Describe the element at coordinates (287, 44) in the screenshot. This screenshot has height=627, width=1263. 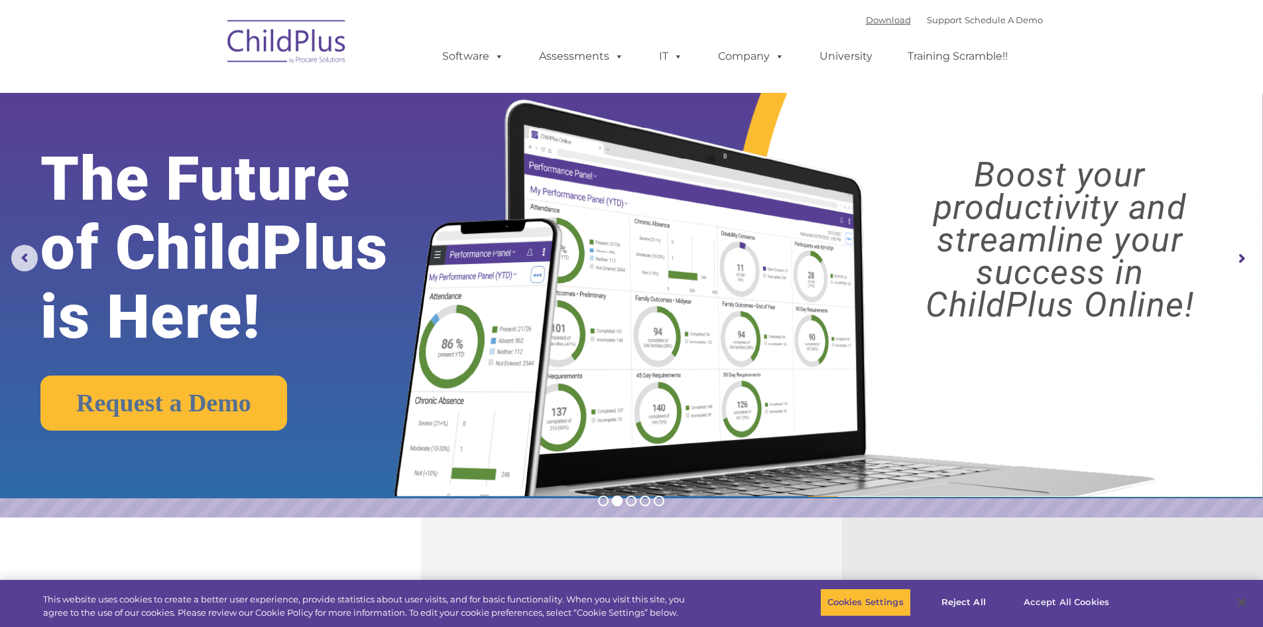
I see `img: ChildPlus by Procare Solutions` at that location.